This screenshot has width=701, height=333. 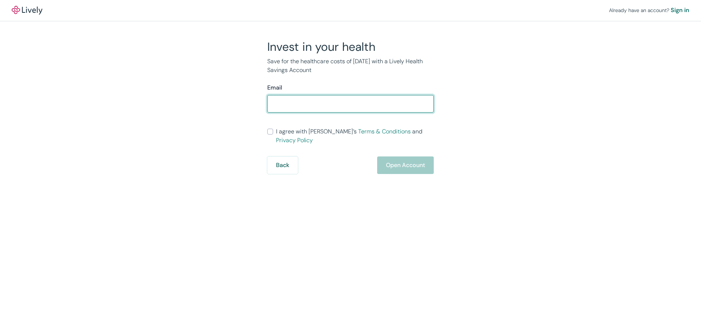 I want to click on div: Already have an account?, so click(x=649, y=10).